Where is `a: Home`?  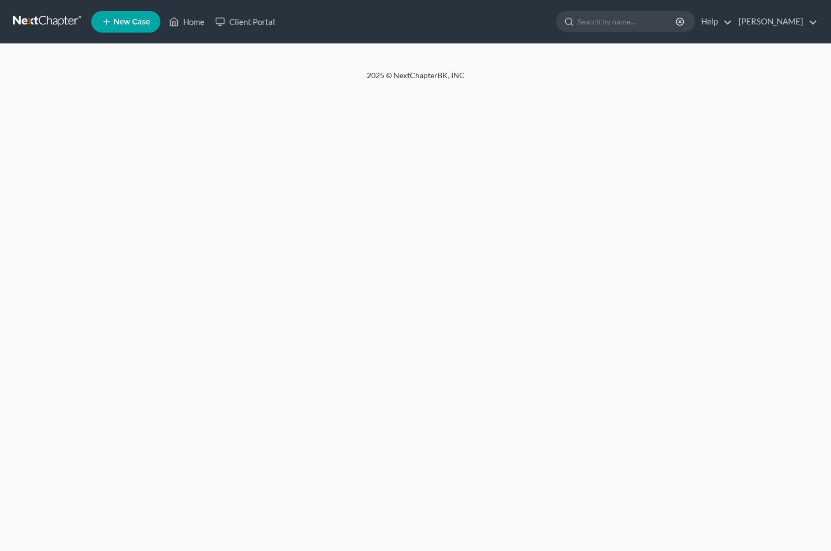
a: Home is located at coordinates (186, 22).